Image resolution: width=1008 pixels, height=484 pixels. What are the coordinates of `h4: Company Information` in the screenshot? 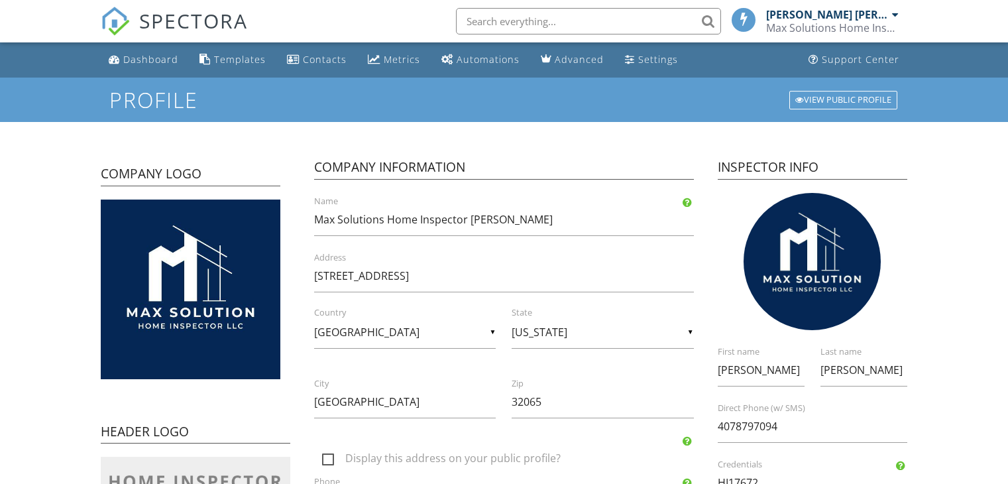 It's located at (504, 169).